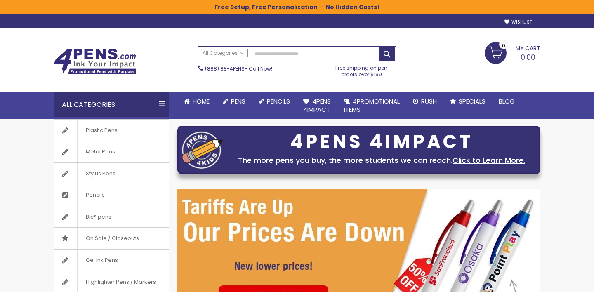 The height and width of the screenshot is (292, 594). What do you see at coordinates (504, 45) in the screenshot?
I see `span: 0` at bounding box center [504, 45].